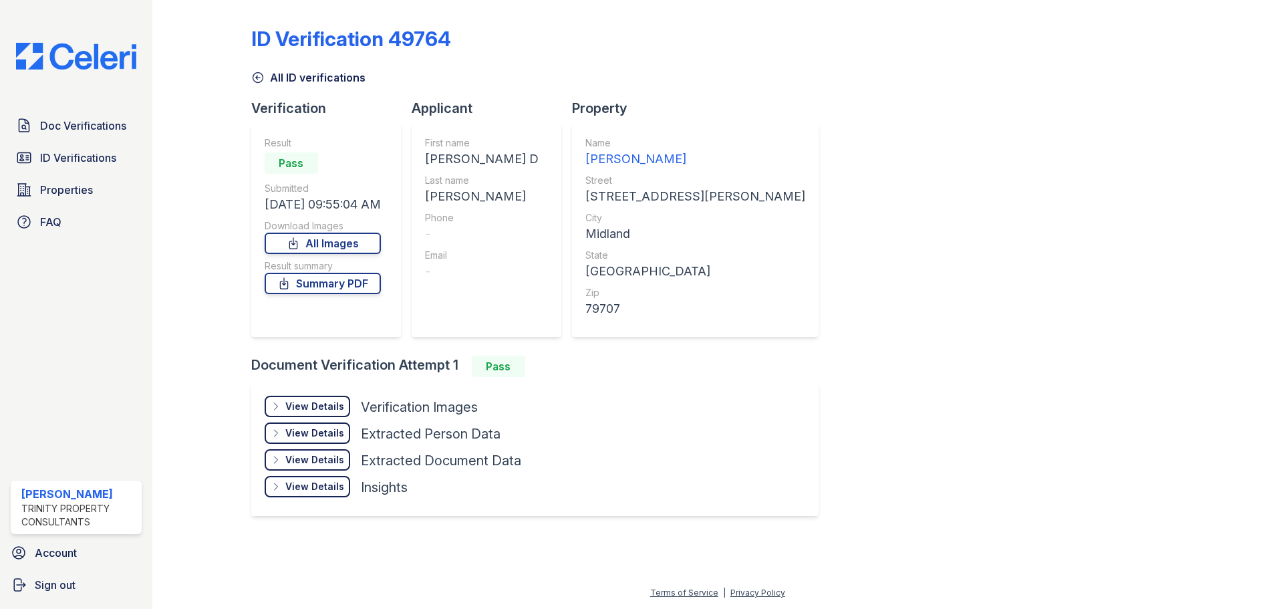 Image resolution: width=1283 pixels, height=609 pixels. Describe the element at coordinates (78, 158) in the screenshot. I see `span: ID Verifications` at that location.